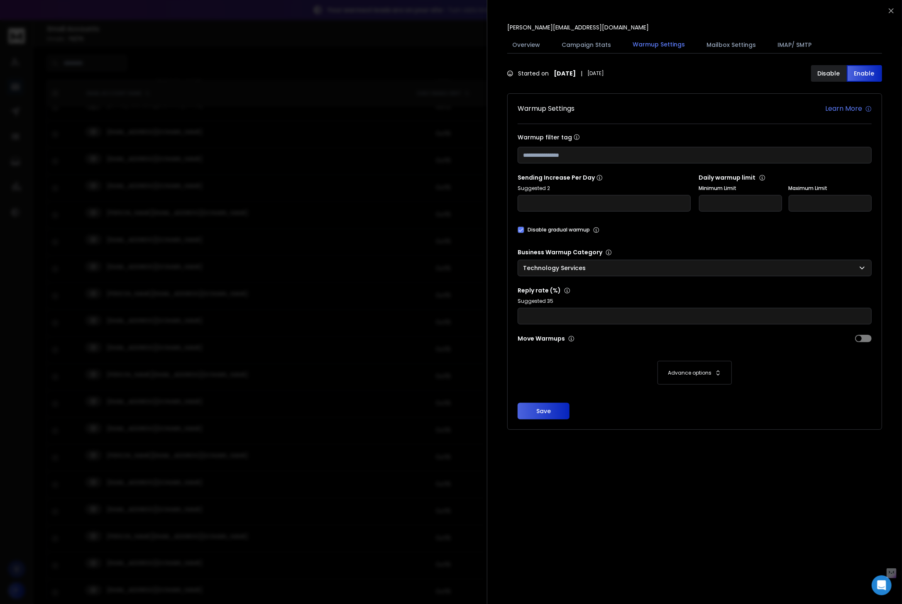 The height and width of the screenshot is (604, 902). I want to click on label: Maximum Limit, so click(830, 188).